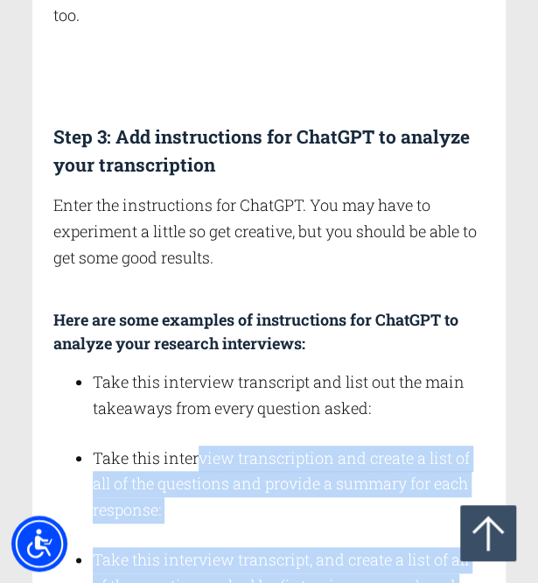 The image size is (538, 583). What do you see at coordinates (256, 331) in the screenshot?
I see `strong: Here are some examples of instructions for ChatGPT to analyze your research interviews` at bounding box center [256, 331].